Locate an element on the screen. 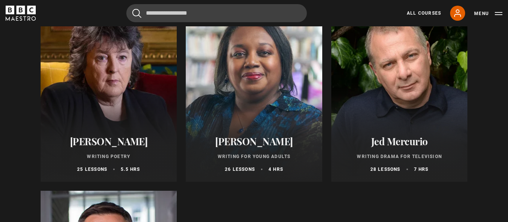  a: BBC Maestro is located at coordinates (21, 13).